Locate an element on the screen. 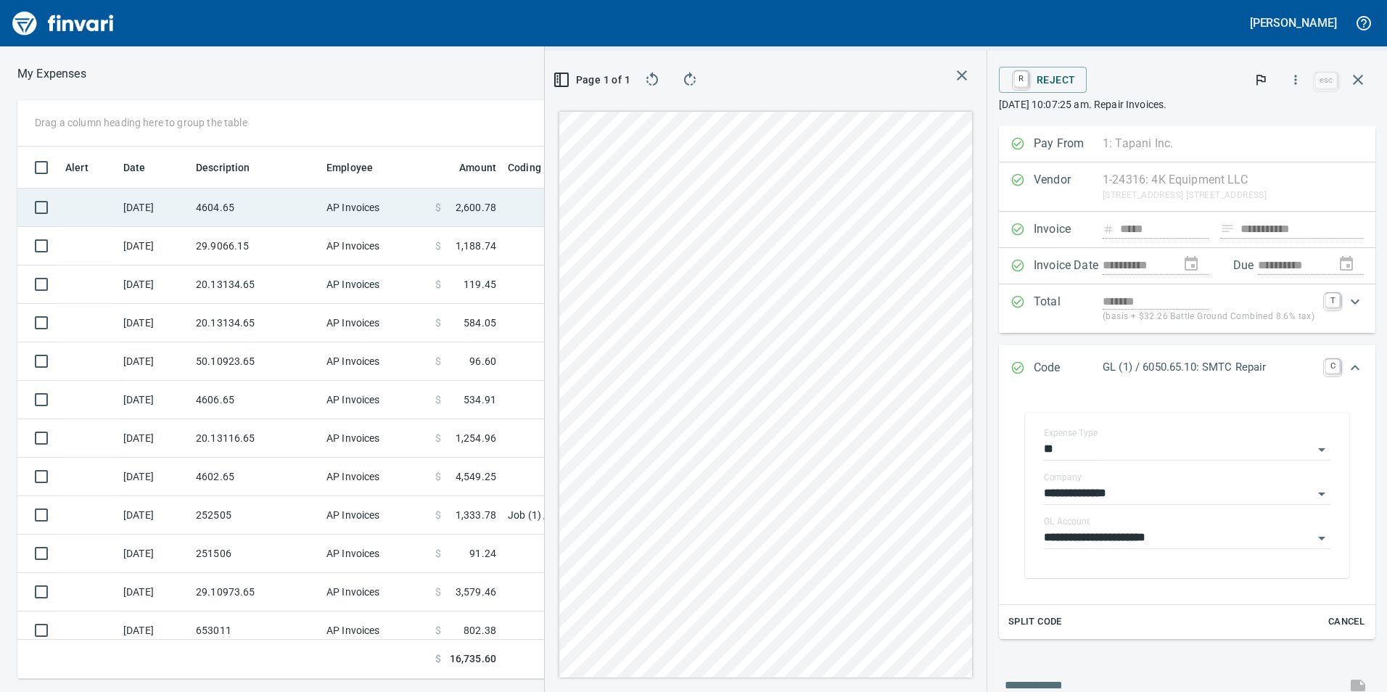  span: 1,254.96 is located at coordinates (476, 438).